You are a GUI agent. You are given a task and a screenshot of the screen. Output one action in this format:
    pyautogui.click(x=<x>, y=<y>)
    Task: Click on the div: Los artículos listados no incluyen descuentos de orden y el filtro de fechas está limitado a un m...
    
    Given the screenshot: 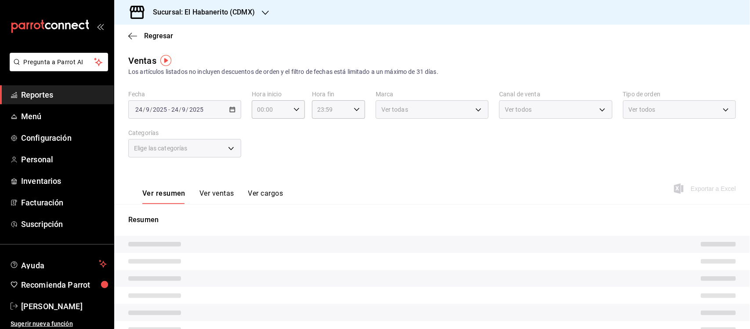 What is the action you would take?
    pyautogui.click(x=432, y=72)
    